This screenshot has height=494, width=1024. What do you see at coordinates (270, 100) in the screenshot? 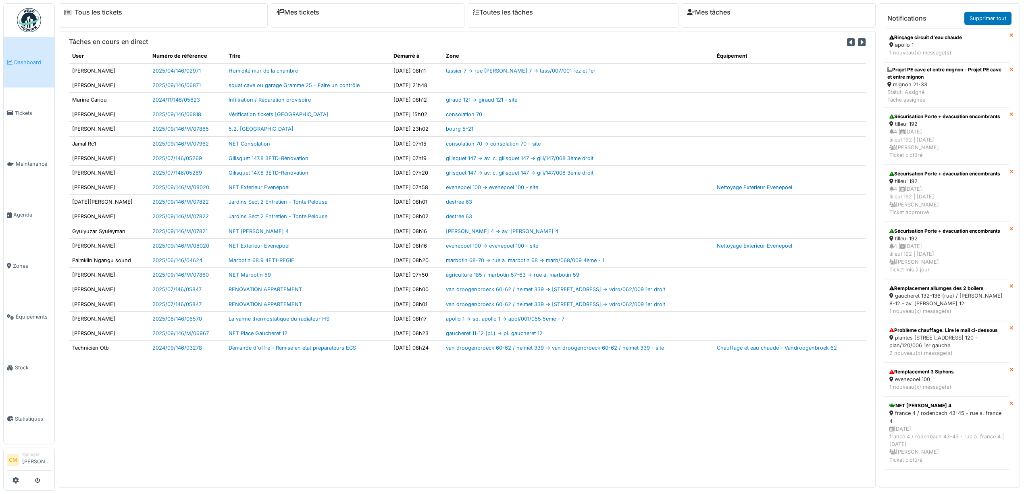
I see `a: Infiltration / Réparation provisoire` at bounding box center [270, 100].